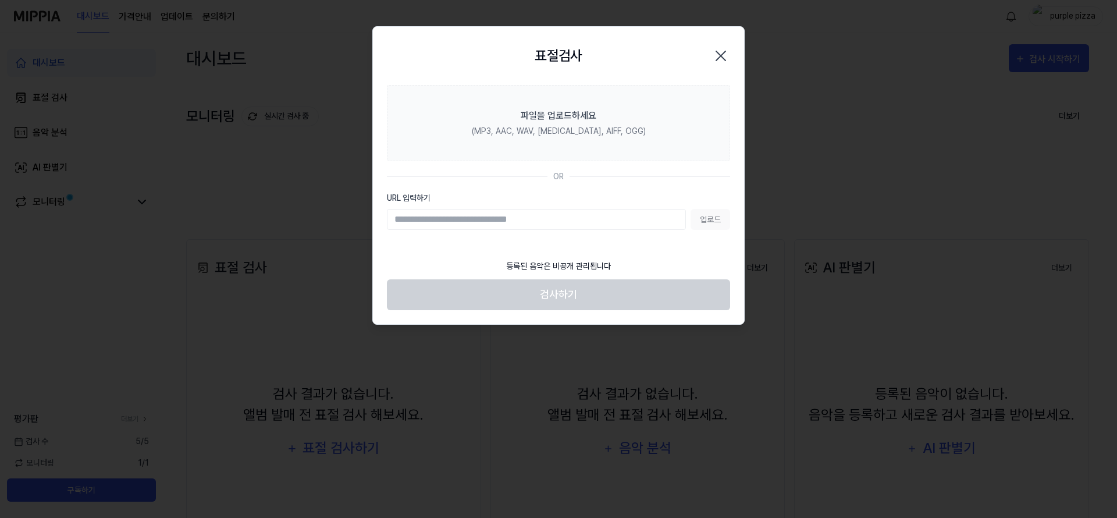 Image resolution: width=1117 pixels, height=518 pixels. What do you see at coordinates (558, 266) in the screenshot?
I see `div: 등록된 음악은 비공개 관리됩니다` at bounding box center [558, 266].